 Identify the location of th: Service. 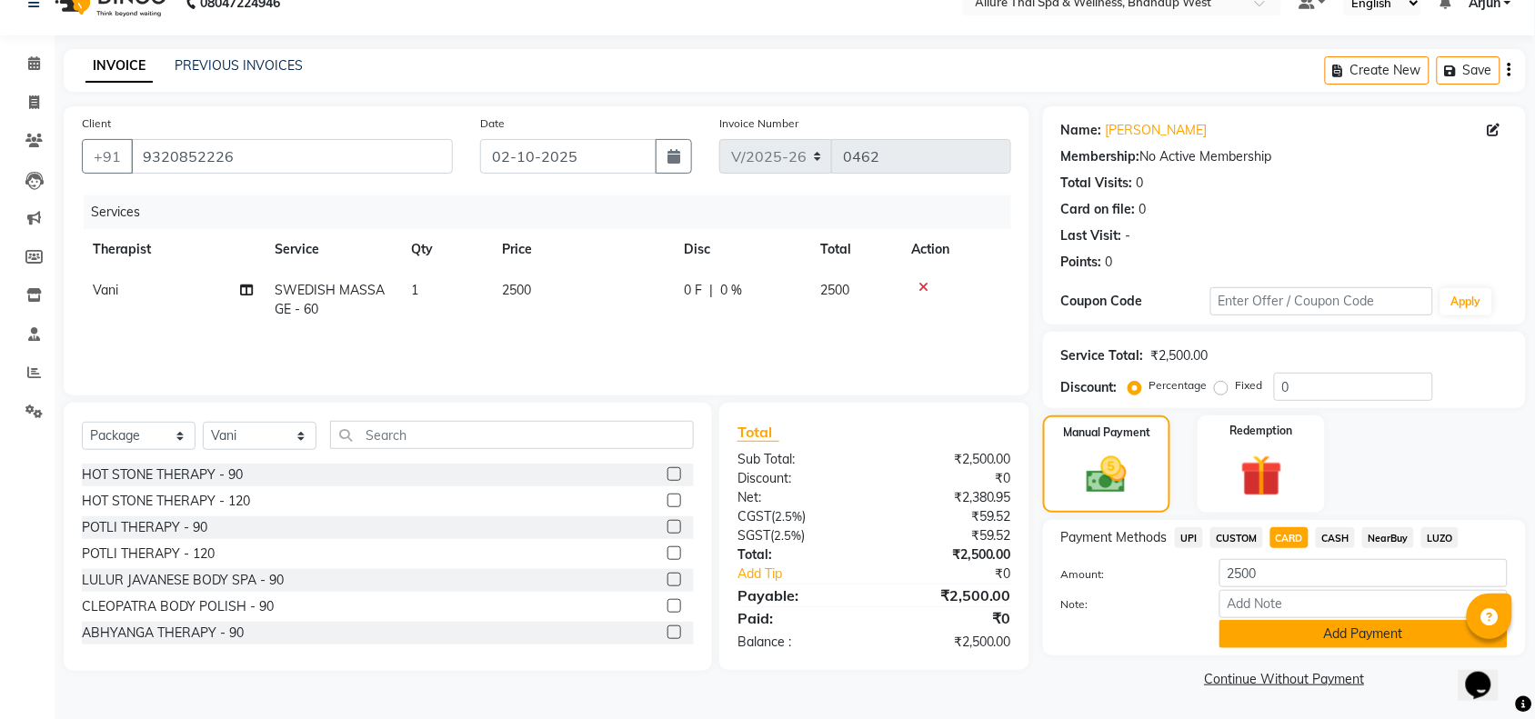
(332, 249).